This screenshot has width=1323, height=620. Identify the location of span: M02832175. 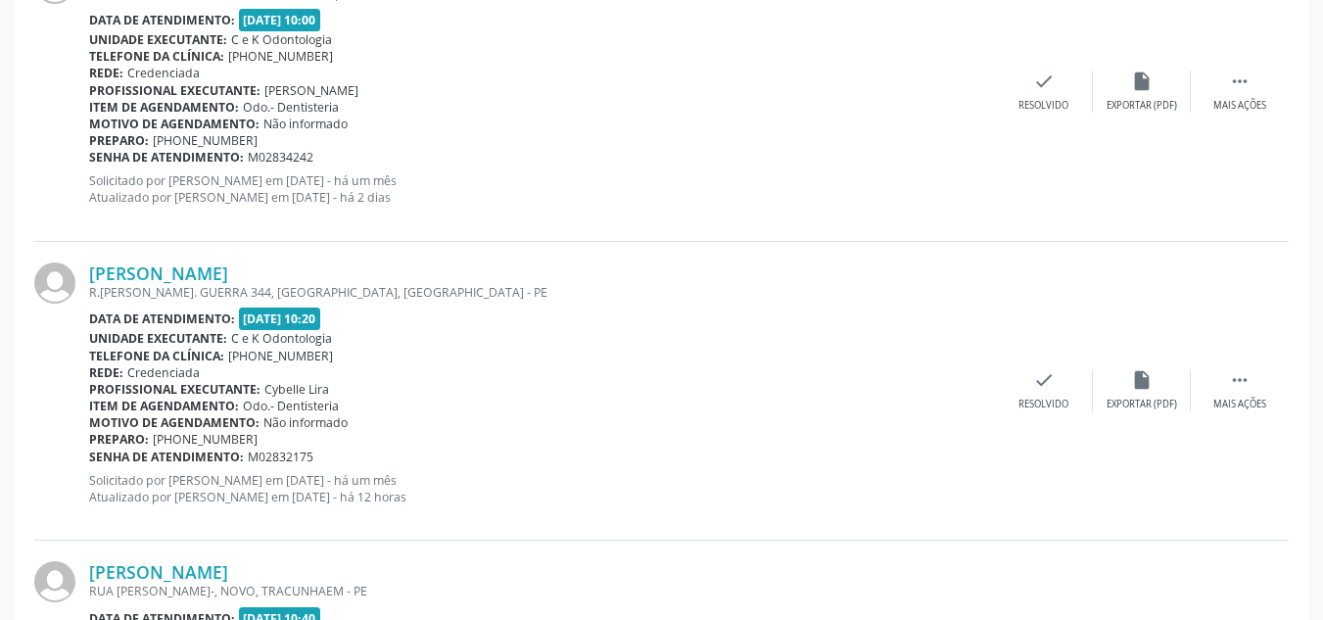
(280, 456).